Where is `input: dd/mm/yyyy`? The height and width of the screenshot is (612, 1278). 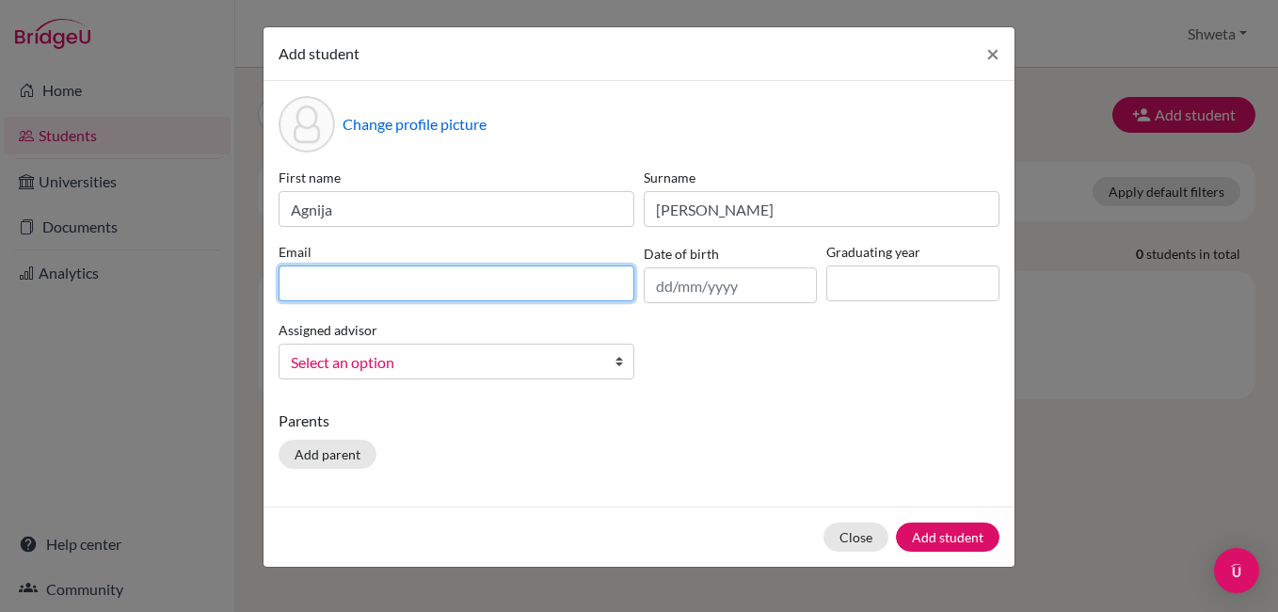
input: dd/mm/yyyy is located at coordinates (730, 285).